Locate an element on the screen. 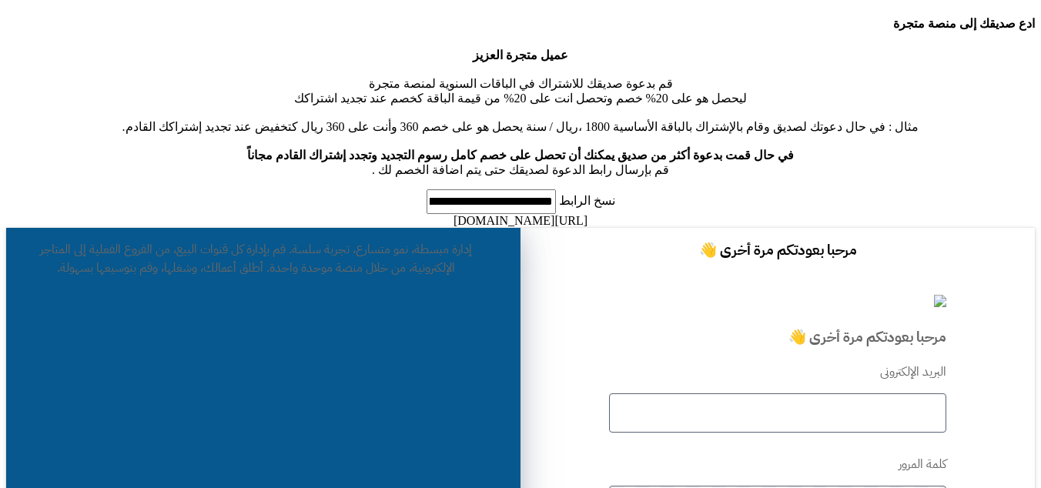 The width and height of the screenshot is (1041, 488). b: عميل متجرة العزيز is located at coordinates (521, 55).